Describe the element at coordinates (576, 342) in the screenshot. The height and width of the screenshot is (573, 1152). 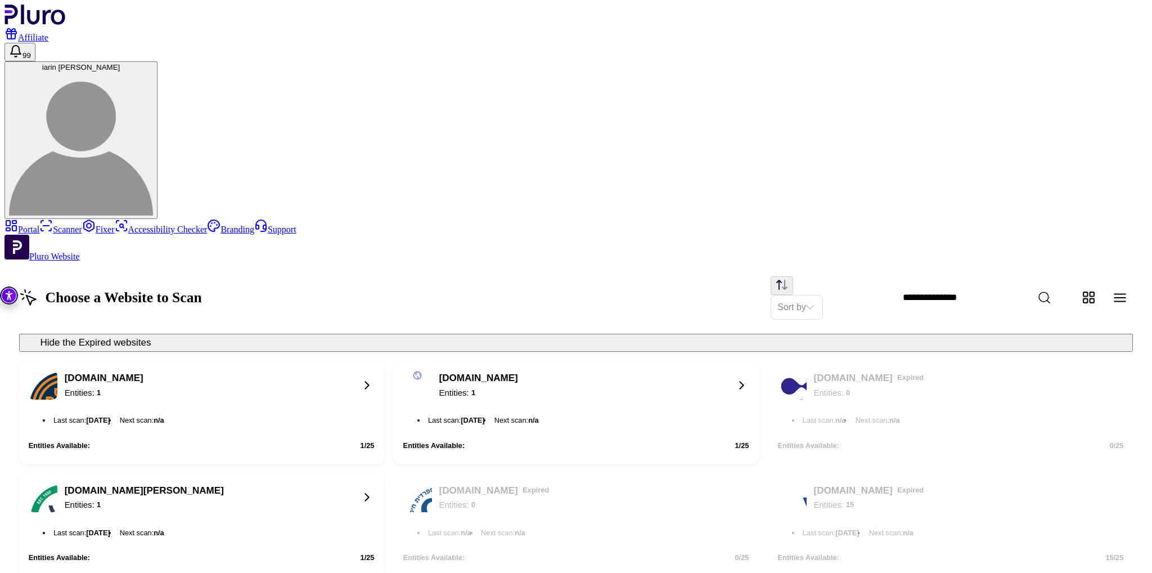
I see `button: Hide the Expired websites` at that location.